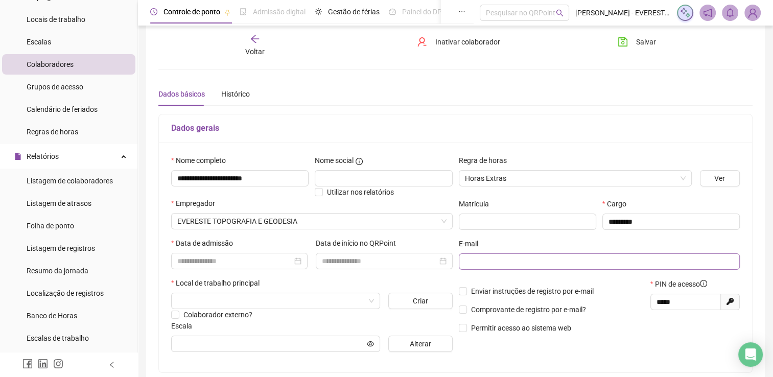 The image size is (773, 377). What do you see at coordinates (392, 12) in the screenshot?
I see `span: dashboard` at bounding box center [392, 12].